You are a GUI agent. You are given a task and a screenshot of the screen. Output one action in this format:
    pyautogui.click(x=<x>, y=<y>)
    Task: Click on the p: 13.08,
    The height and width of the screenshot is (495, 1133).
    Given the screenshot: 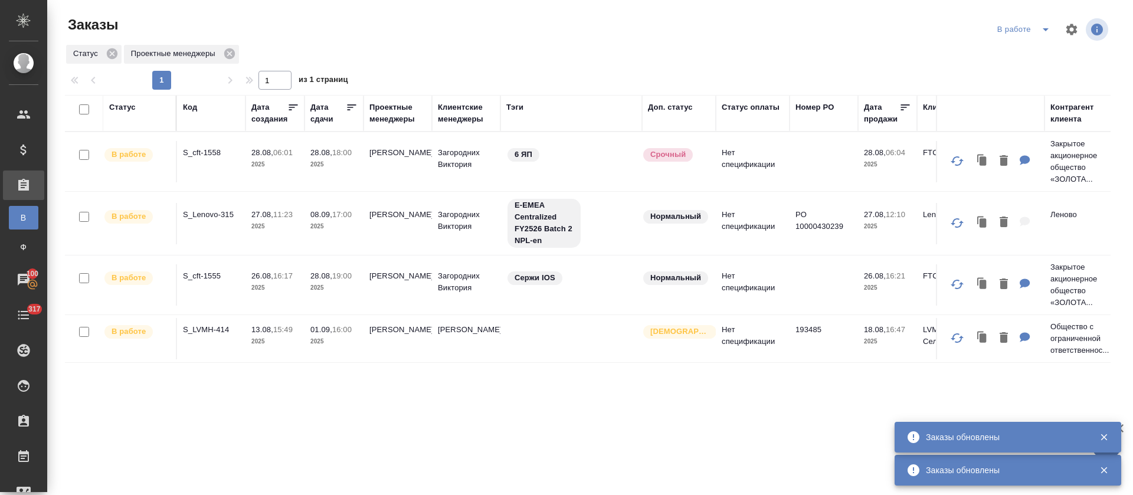 What is the action you would take?
    pyautogui.click(x=262, y=329)
    